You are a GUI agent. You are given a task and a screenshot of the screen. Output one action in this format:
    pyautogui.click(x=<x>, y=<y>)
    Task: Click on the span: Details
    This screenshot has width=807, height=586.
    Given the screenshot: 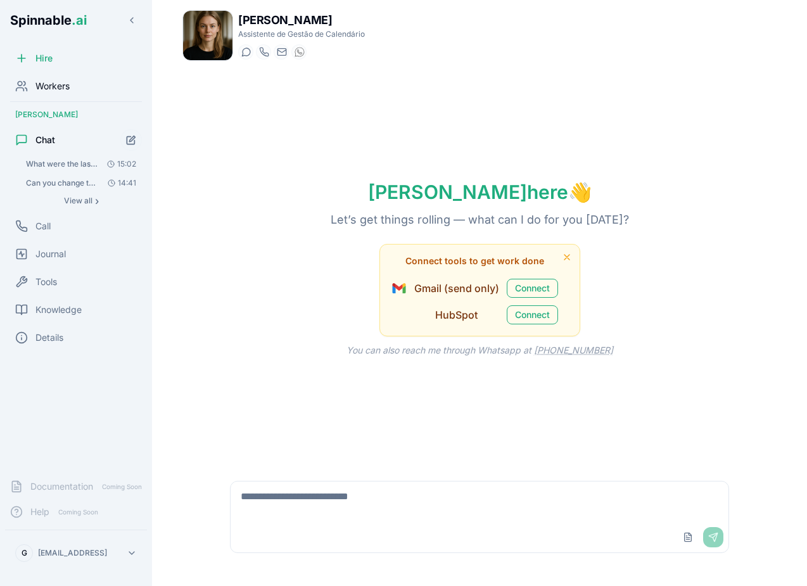 What is the action you would take?
    pyautogui.click(x=49, y=337)
    